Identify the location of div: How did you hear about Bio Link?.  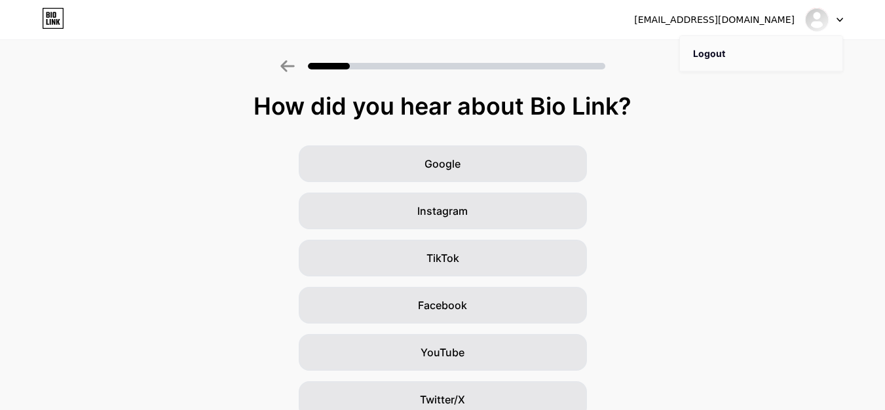
(442, 106).